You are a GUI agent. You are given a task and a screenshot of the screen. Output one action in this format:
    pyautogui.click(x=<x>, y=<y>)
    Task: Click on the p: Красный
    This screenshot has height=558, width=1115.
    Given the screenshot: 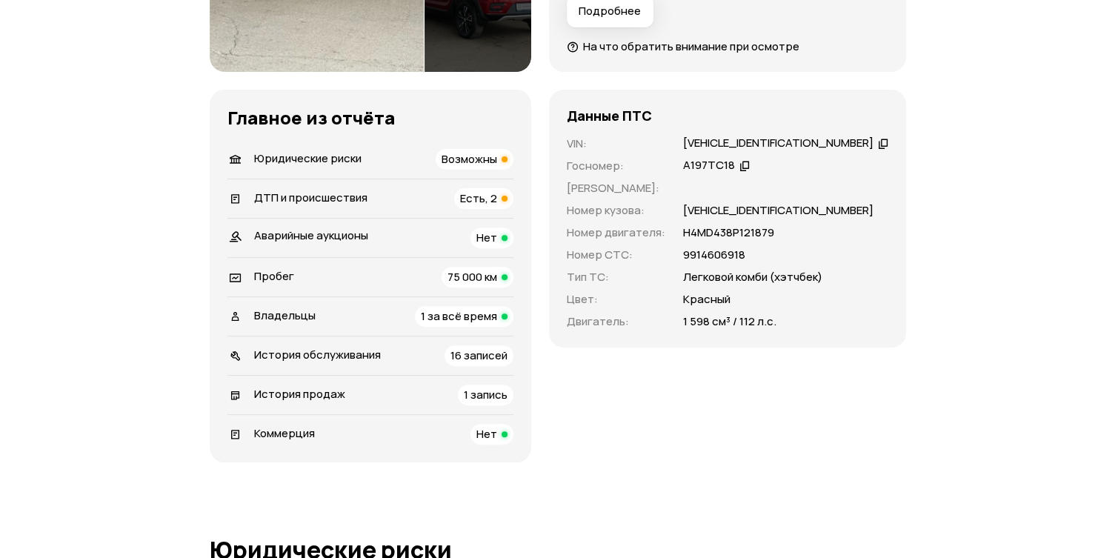 What is the action you would take?
    pyautogui.click(x=707, y=299)
    